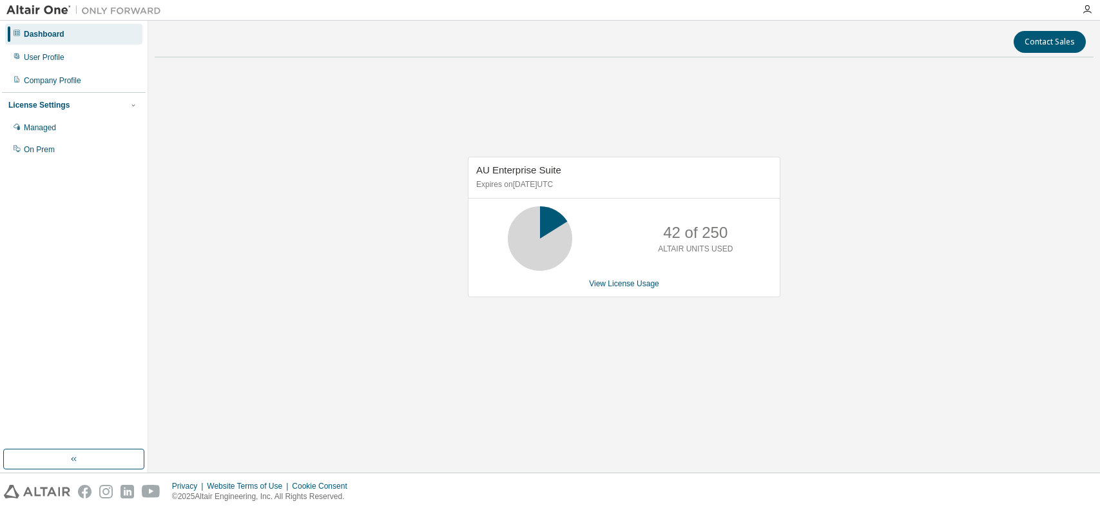 This screenshot has width=1100, height=510. Describe the element at coordinates (39, 150) in the screenshot. I see `div: On Prem` at that location.